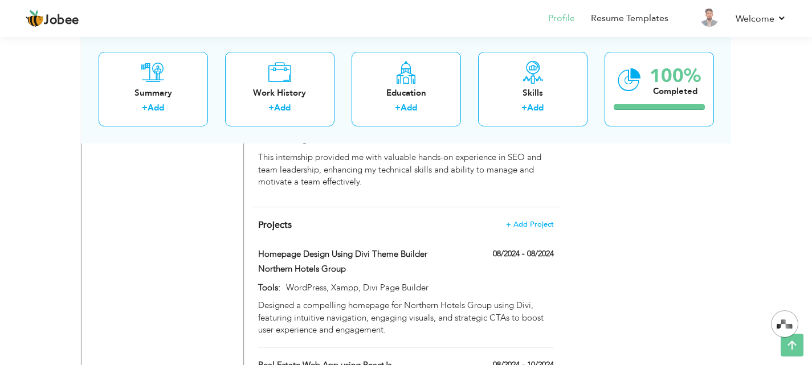 This screenshot has width=812, height=365. What do you see at coordinates (354, 269) in the screenshot?
I see `label: Northern Hotels Group` at bounding box center [354, 269].